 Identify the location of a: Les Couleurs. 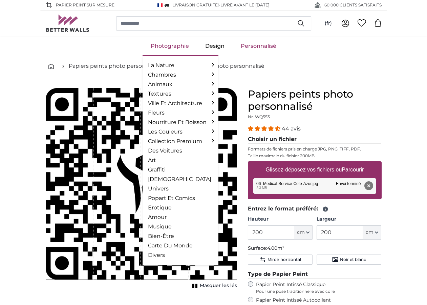
(180, 132).